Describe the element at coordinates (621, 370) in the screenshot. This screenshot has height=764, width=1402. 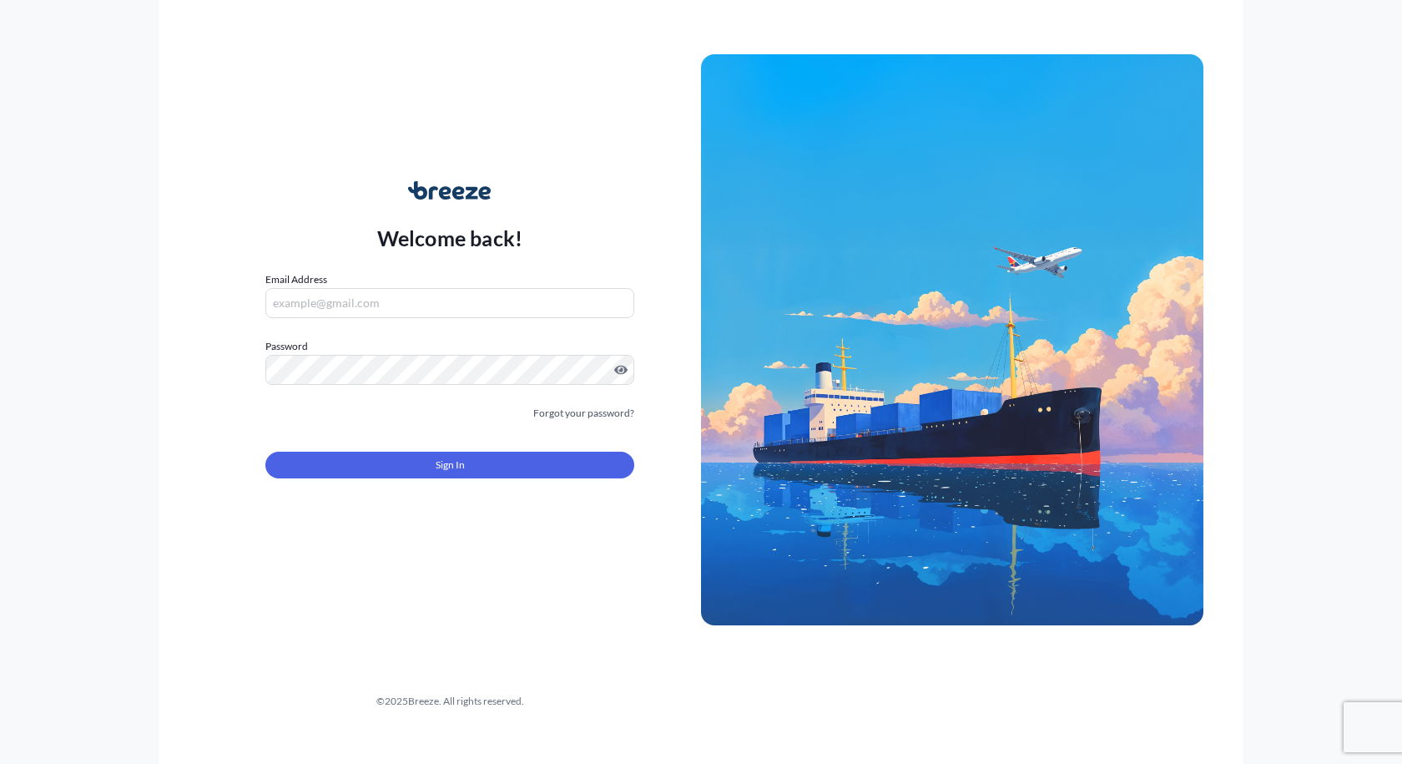
I see `button: Show password` at that location.